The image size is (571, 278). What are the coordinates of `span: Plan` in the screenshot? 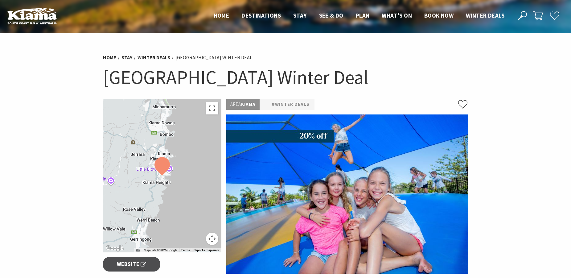 It's located at (363, 15).